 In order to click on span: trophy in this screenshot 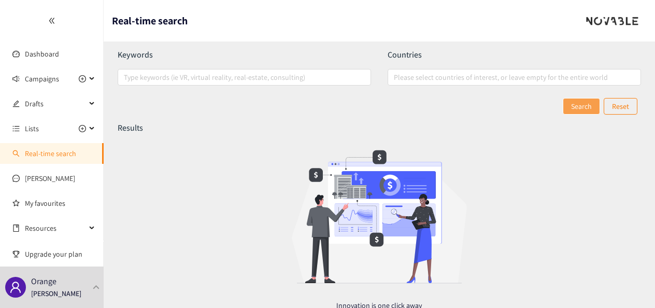, I will do `click(16, 254)`.